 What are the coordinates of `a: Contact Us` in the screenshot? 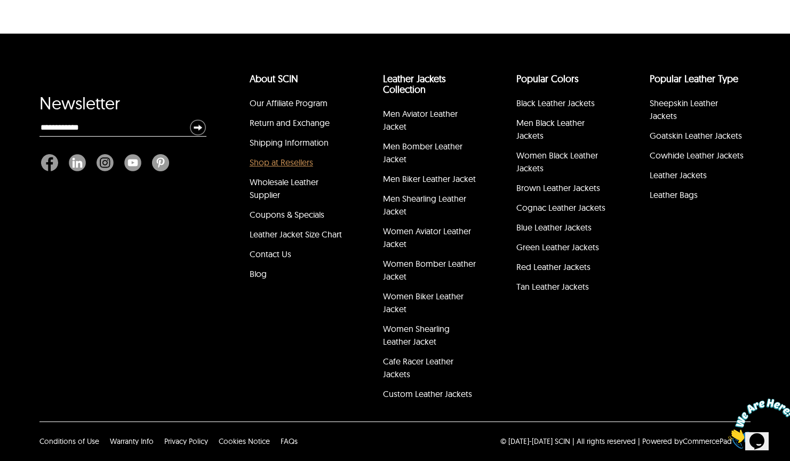 It's located at (270, 254).